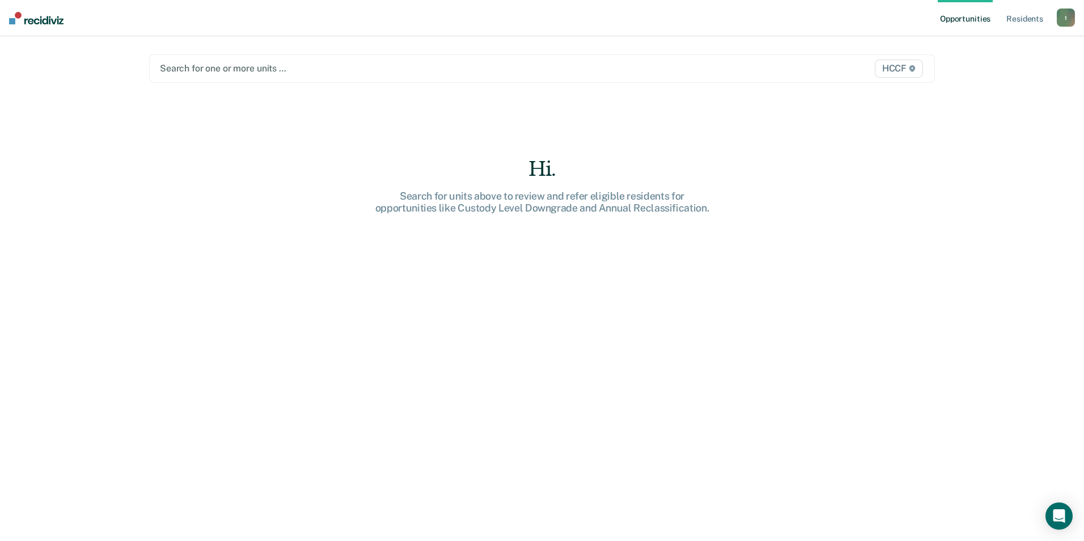 This screenshot has width=1084, height=541. Describe the element at coordinates (1066, 18) in the screenshot. I see `button: t` at that location.